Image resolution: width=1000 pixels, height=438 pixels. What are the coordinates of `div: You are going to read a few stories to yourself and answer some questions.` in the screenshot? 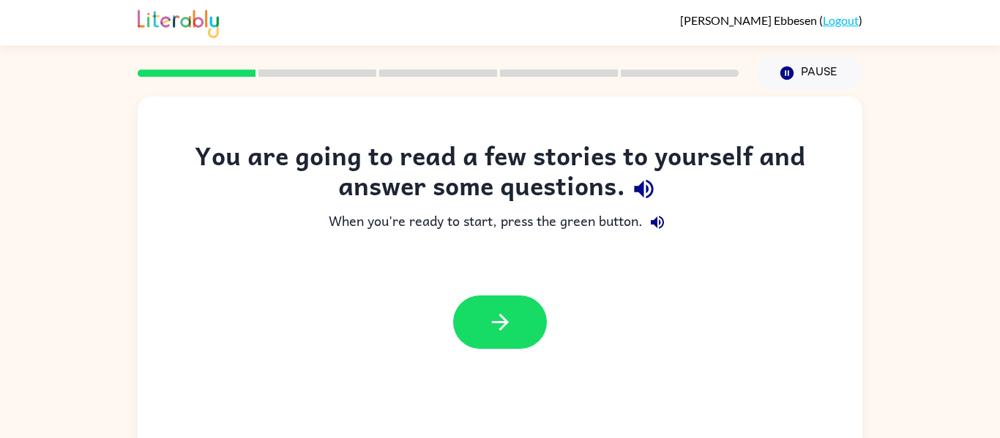 It's located at (500, 174).